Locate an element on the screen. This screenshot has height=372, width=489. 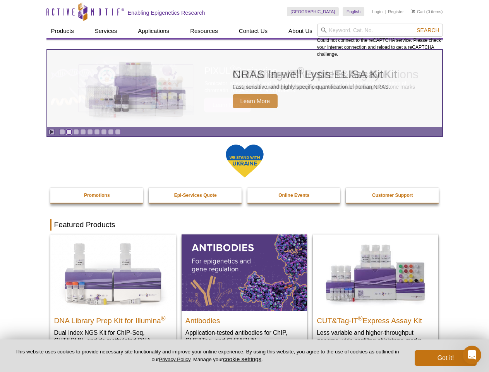
a: Go to slide 7 is located at coordinates (104, 132).